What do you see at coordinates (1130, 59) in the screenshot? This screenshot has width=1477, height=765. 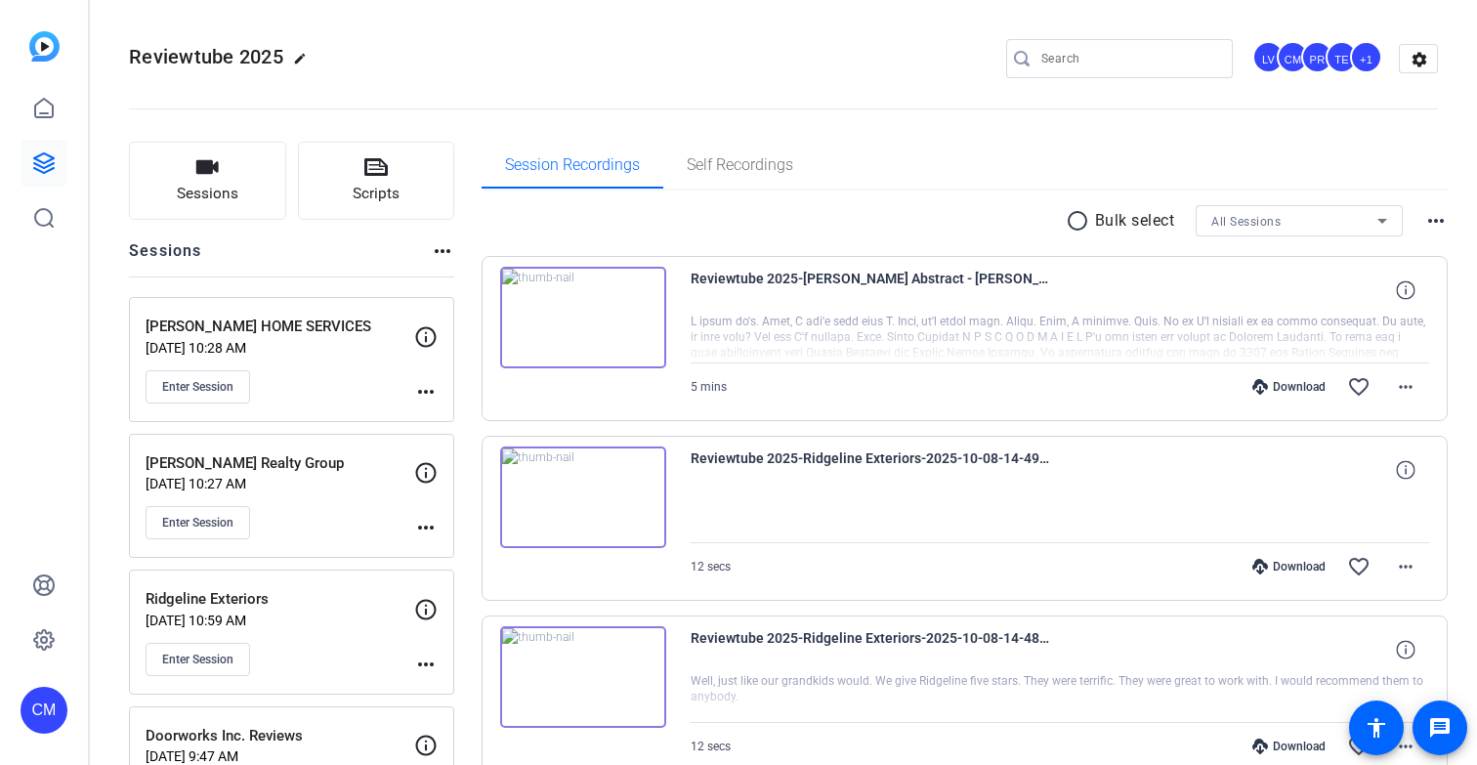 I see `input: Search` at bounding box center [1130, 59].